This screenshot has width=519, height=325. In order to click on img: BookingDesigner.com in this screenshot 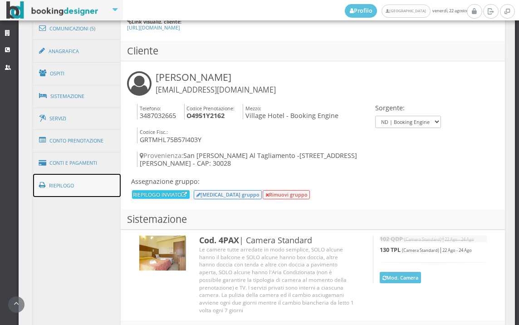, I will do `click(52, 10)`.